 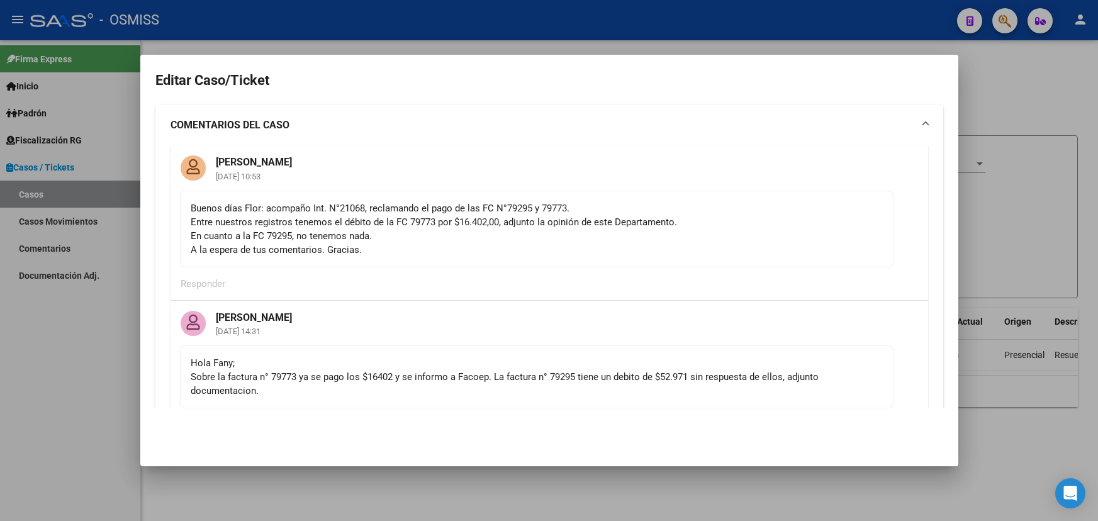 I want to click on mat-expansion-panel-header: COMENTARIOS DEL CASO, so click(x=549, y=125).